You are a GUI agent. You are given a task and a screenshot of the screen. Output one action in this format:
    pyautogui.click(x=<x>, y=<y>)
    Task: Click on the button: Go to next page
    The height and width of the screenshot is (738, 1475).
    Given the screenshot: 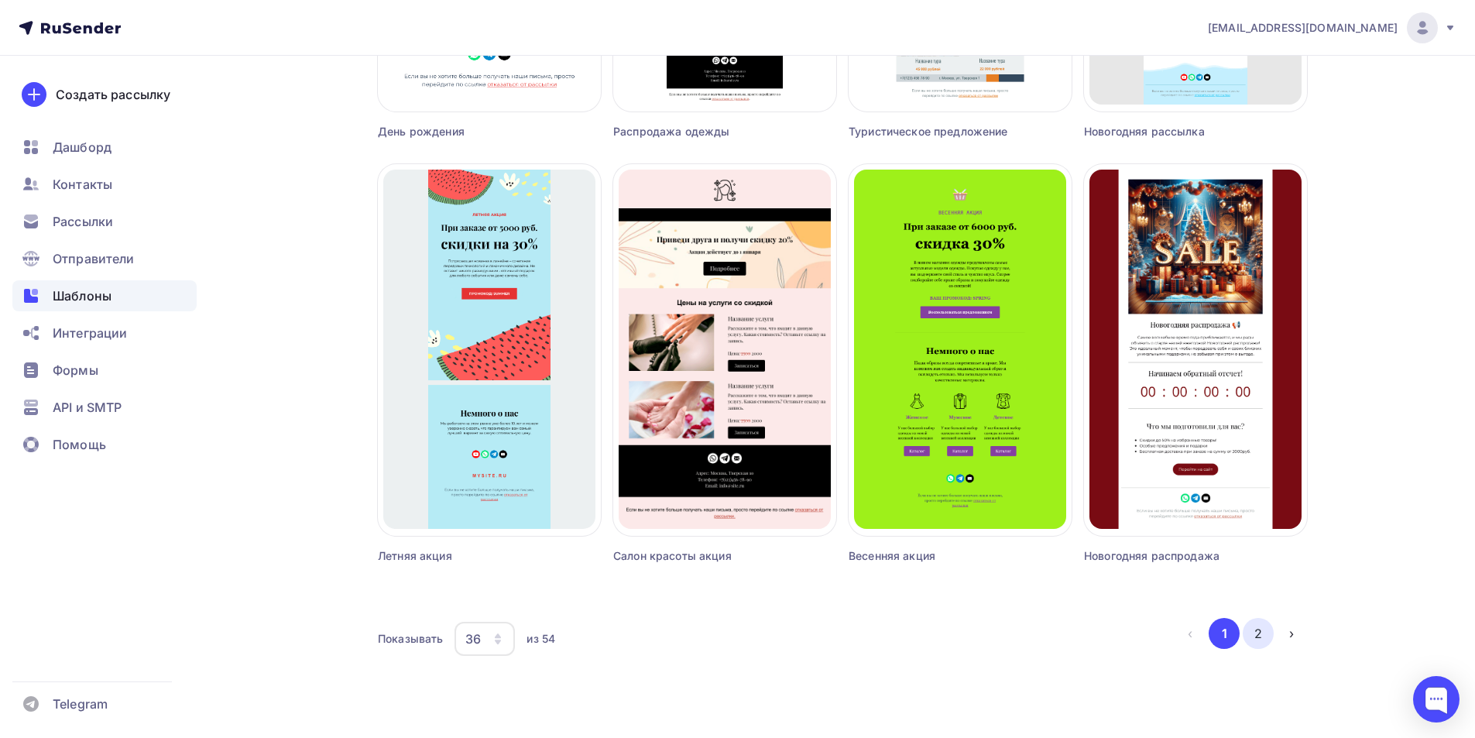 What is the action you would take?
    pyautogui.click(x=1291, y=633)
    